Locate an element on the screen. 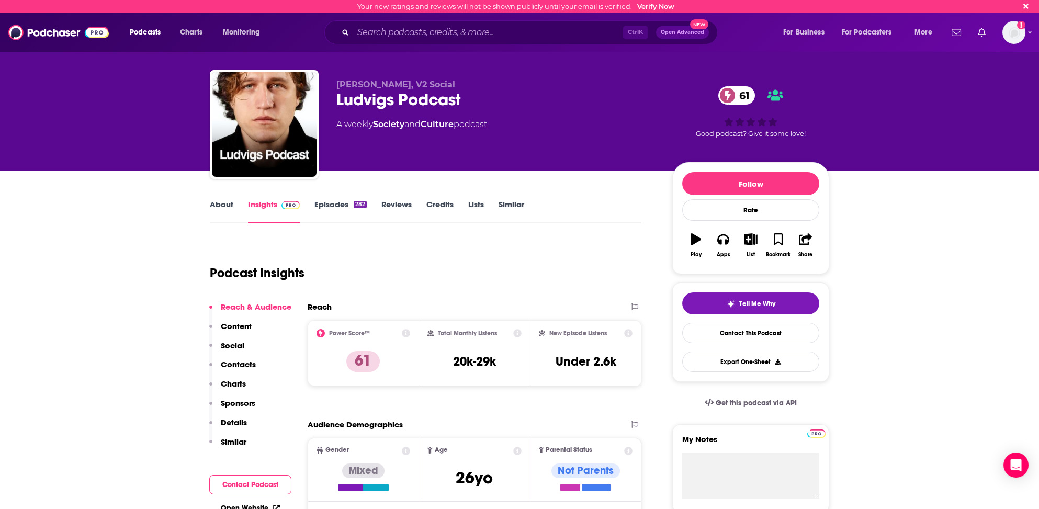 The image size is (1039, 509). button: Sponsors is located at coordinates (232, 408).